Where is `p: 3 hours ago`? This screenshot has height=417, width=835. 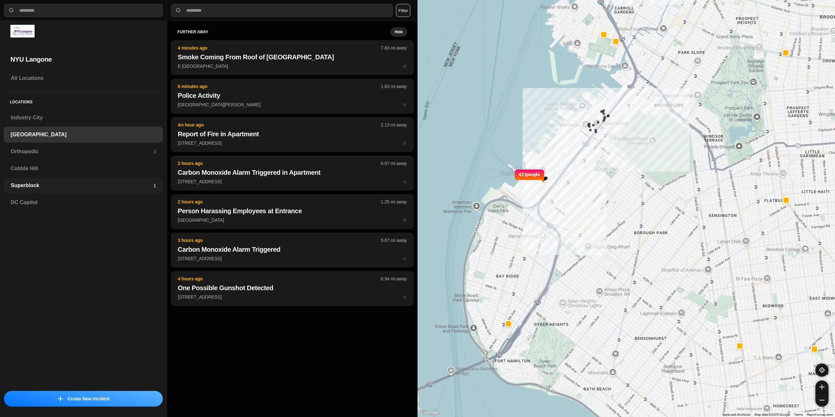
p: 3 hours ago is located at coordinates (279, 240).